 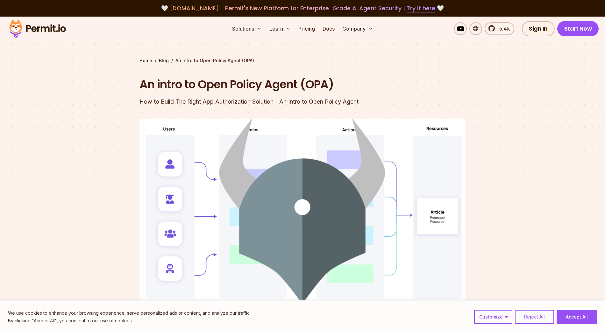 I want to click on p: We use cookies to enhance your browsing experience, serve personalized ads or content, and analyz..., so click(x=129, y=313).